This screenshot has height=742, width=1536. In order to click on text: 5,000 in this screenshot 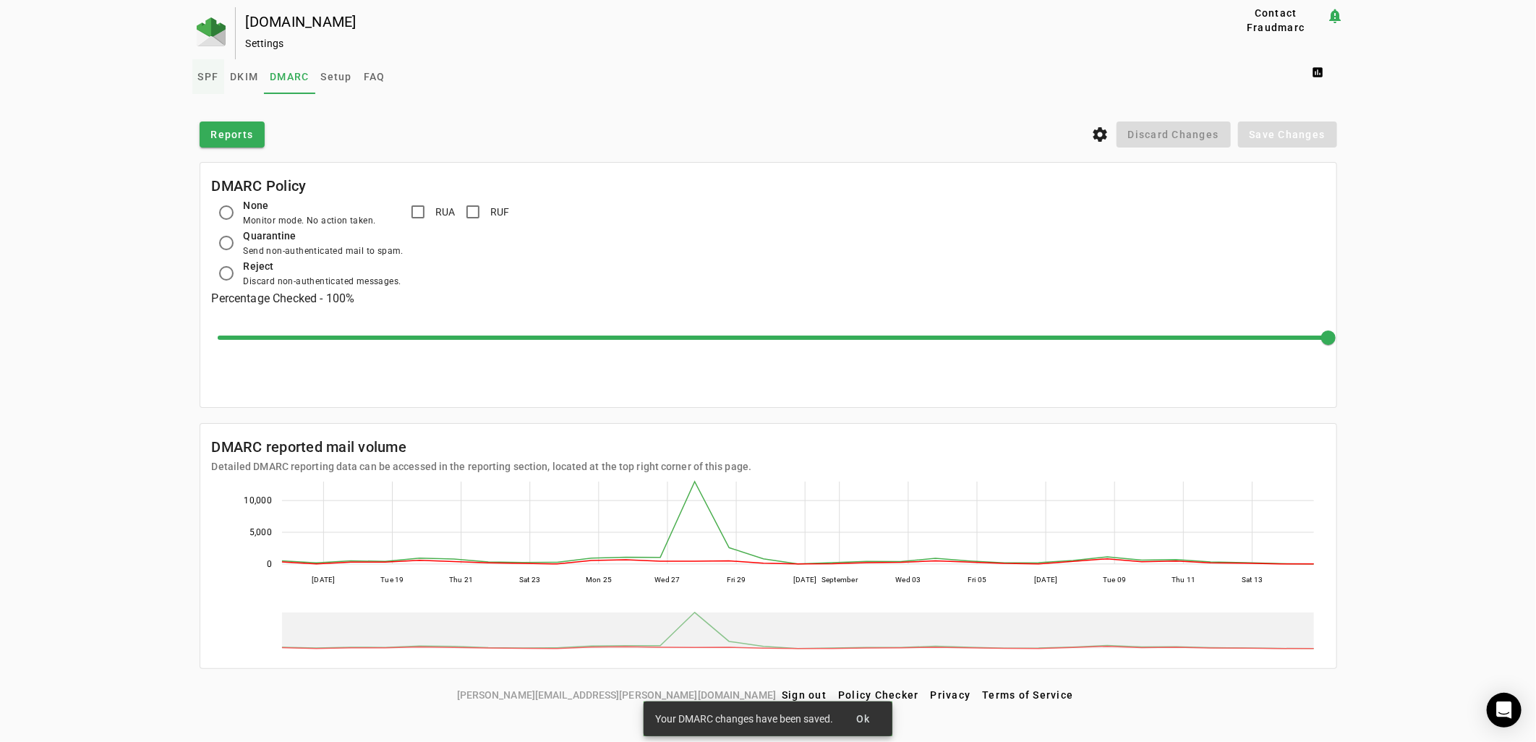, I will do `click(260, 532)`.